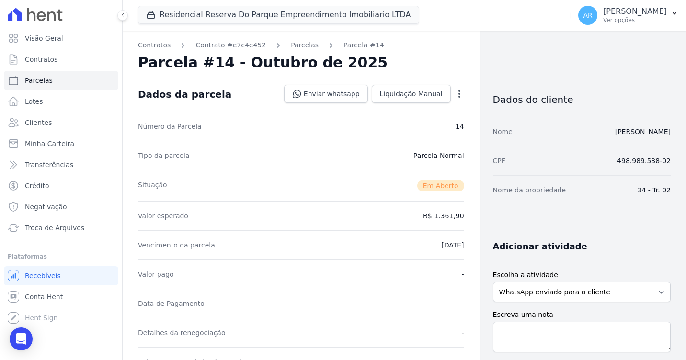  What do you see at coordinates (587, 15) in the screenshot?
I see `span: AR` at bounding box center [587, 15].